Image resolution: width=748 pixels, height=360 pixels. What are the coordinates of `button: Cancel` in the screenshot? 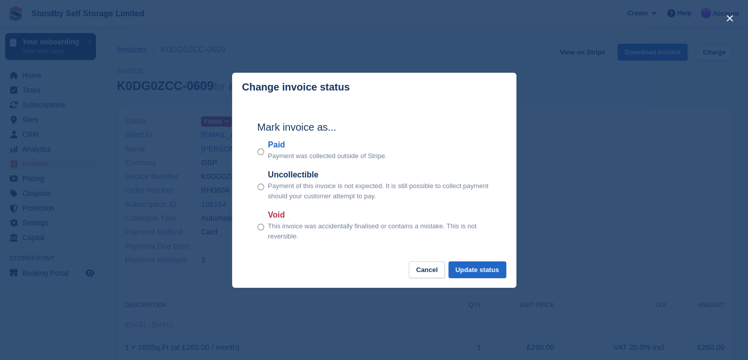 It's located at (427, 269).